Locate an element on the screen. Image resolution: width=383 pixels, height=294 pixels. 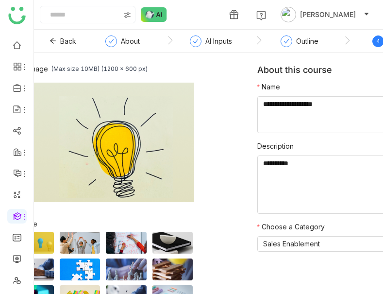
img: help.svg is located at coordinates (261, 16).